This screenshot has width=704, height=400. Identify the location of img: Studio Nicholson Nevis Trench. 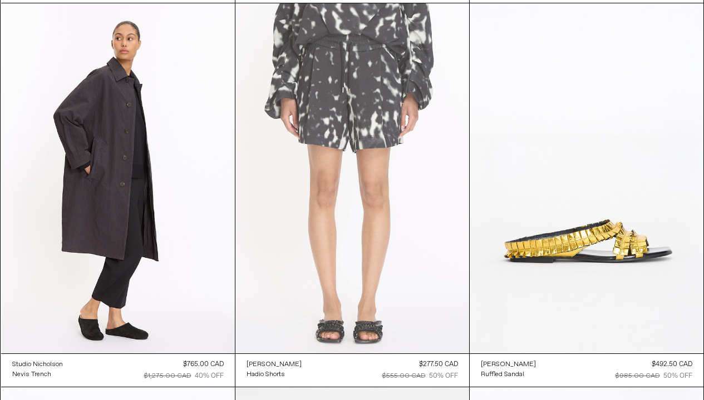
(118, 179).